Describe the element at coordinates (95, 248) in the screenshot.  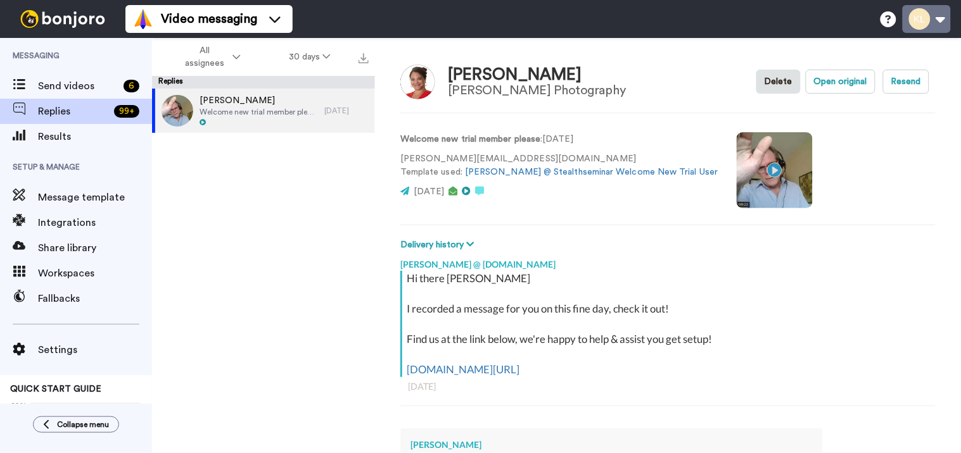
I see `span: Share library` at that location.